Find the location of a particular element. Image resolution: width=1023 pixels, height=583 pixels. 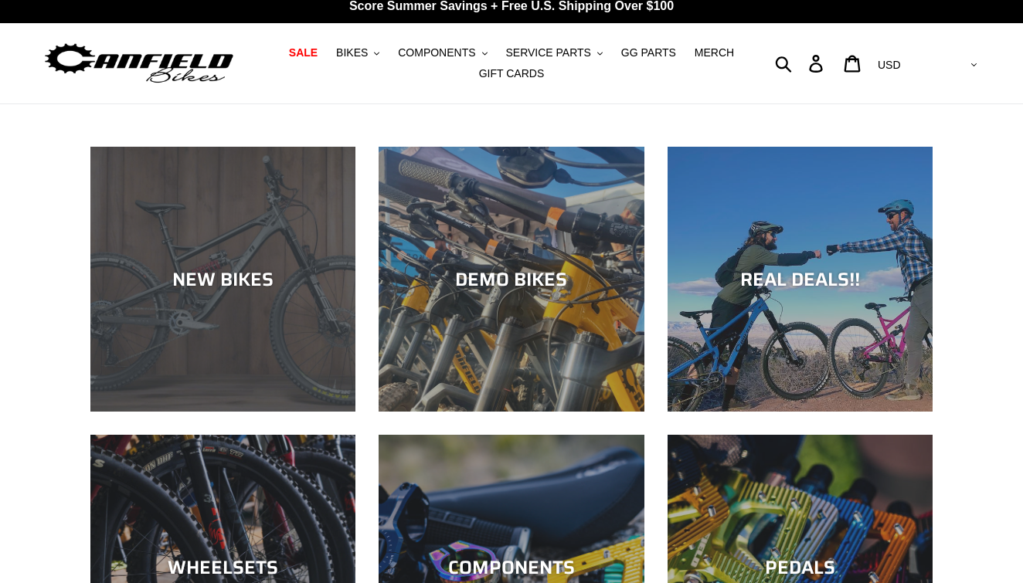

span: GIFT CARDS is located at coordinates (511, 73).